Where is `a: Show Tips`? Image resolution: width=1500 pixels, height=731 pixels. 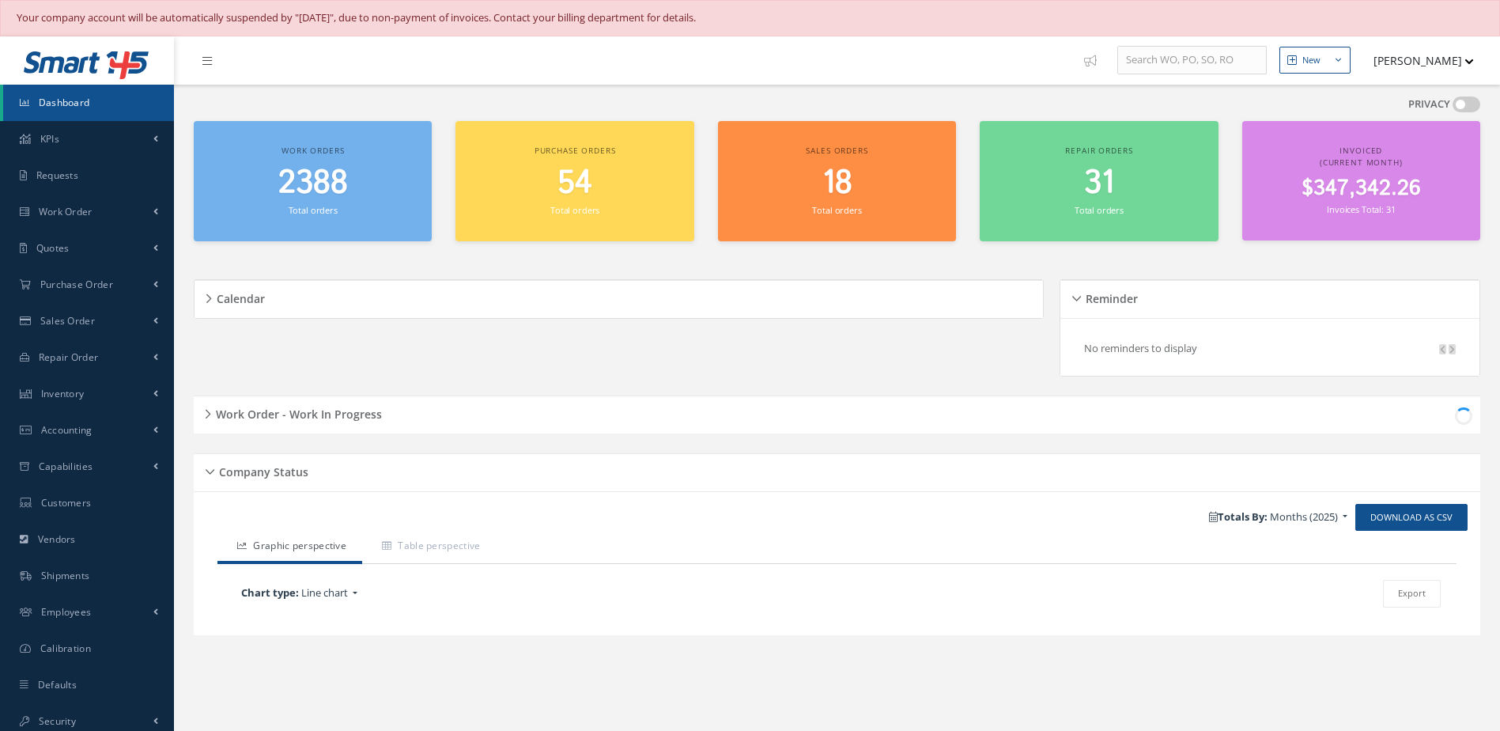 a: Show Tips is located at coordinates (1097, 60).